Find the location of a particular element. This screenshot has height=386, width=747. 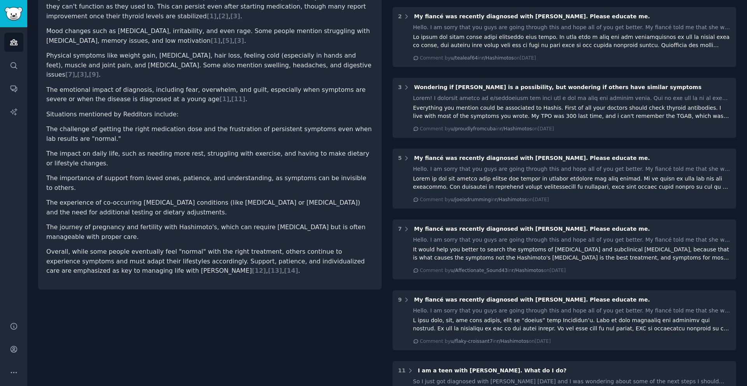

span: [ 2 ] is located at coordinates (223, 16).